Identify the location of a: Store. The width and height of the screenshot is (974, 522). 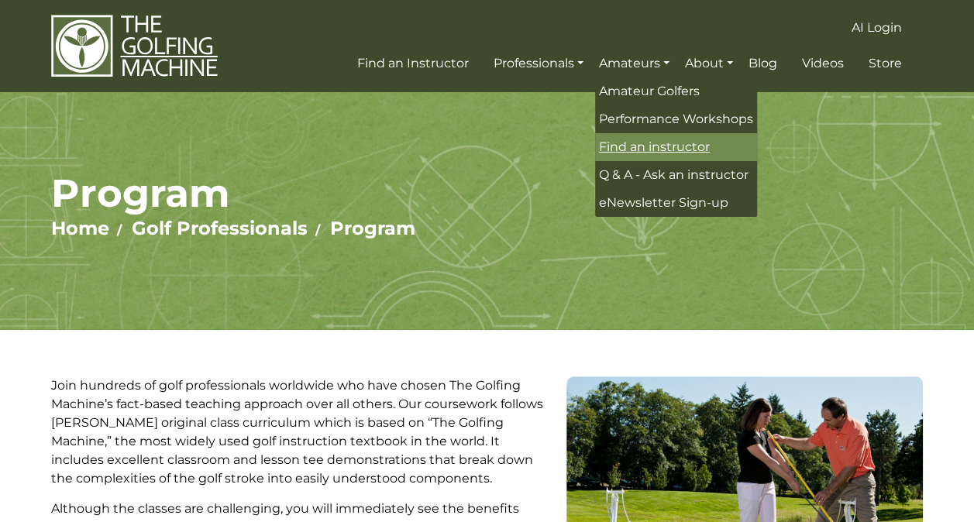
(885, 64).